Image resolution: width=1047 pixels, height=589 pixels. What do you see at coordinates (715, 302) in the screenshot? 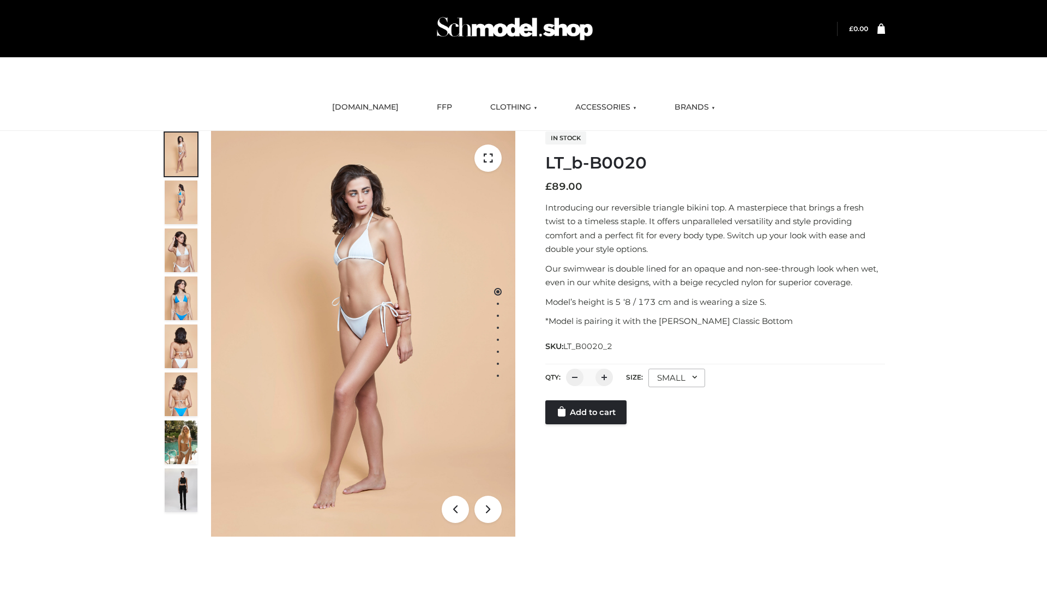
I see `p: Model’s height is 5 ‘8 / 173 cm and is wearing a size S.` at bounding box center [715, 302].